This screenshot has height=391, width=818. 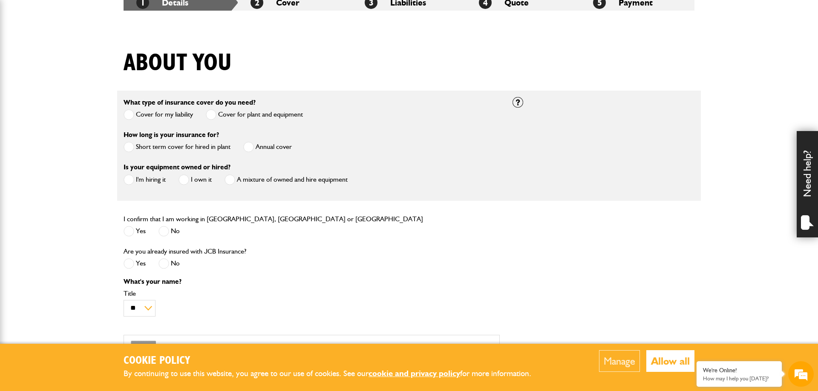 I want to click on label: Short term cover for hired in plant, so click(x=177, y=147).